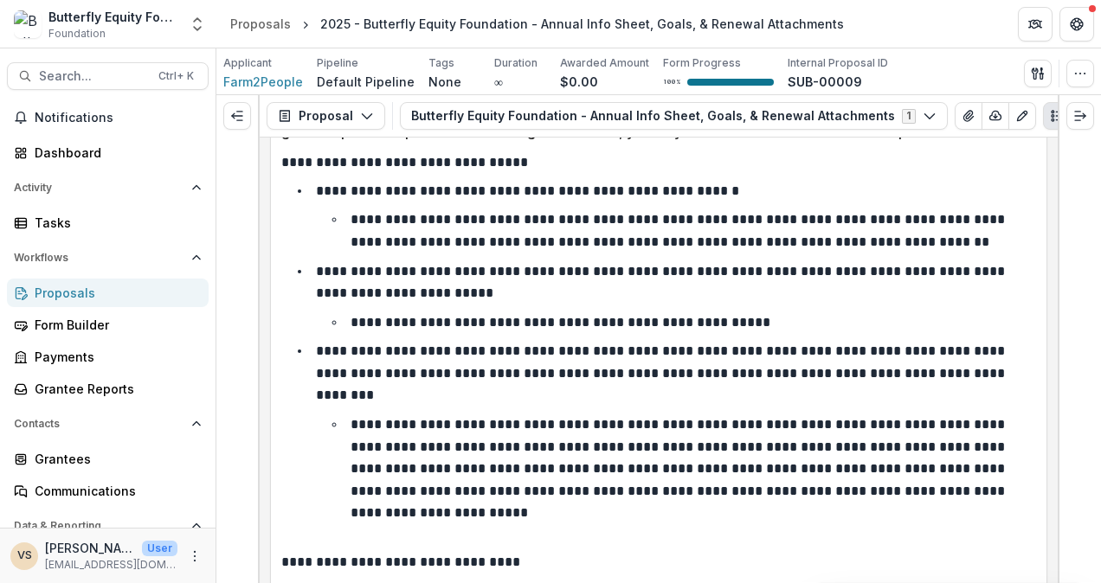 Image resolution: width=1101 pixels, height=583 pixels. I want to click on button: Proposal, so click(325, 116).